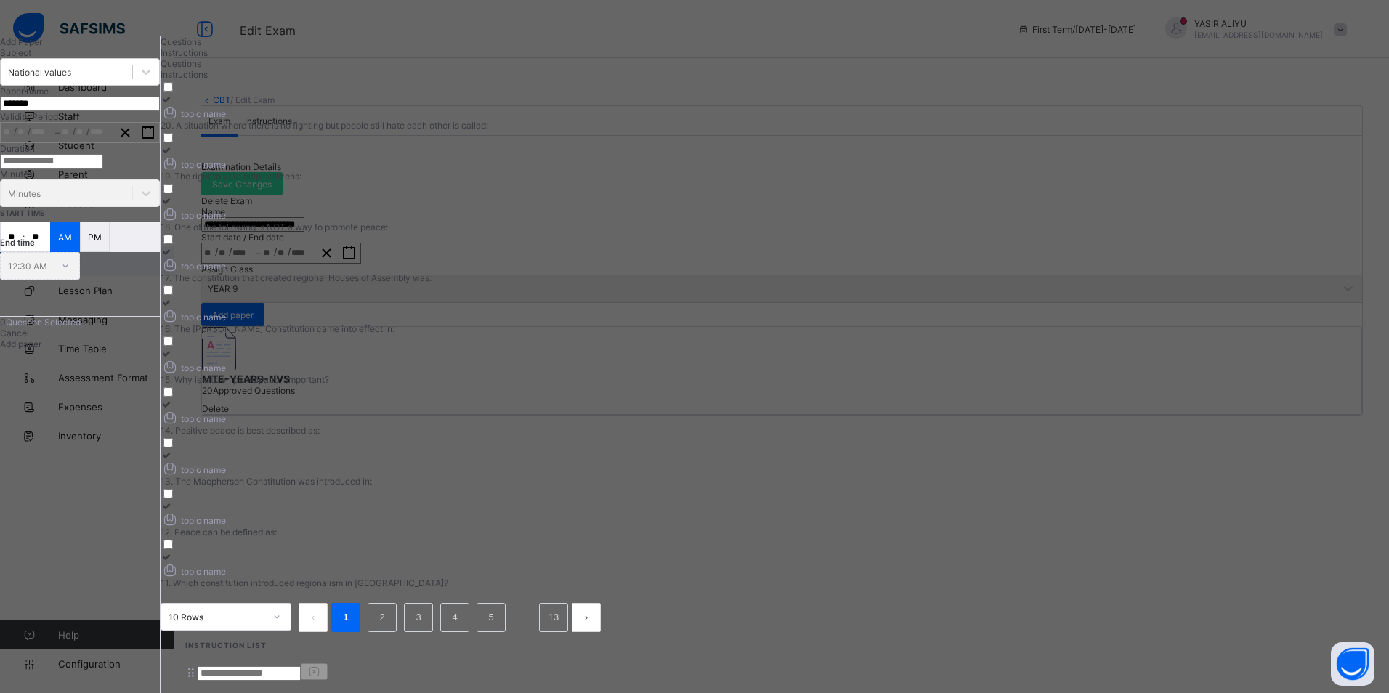 The height and width of the screenshot is (693, 1389). What do you see at coordinates (387, 227) in the screenshot?
I see `div: 18. One of the following is NOT a way to promote peace:` at bounding box center [387, 227].